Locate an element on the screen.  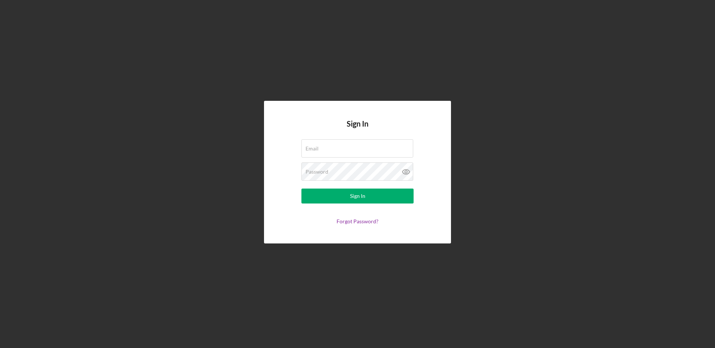
label: Email is located at coordinates (312, 149).